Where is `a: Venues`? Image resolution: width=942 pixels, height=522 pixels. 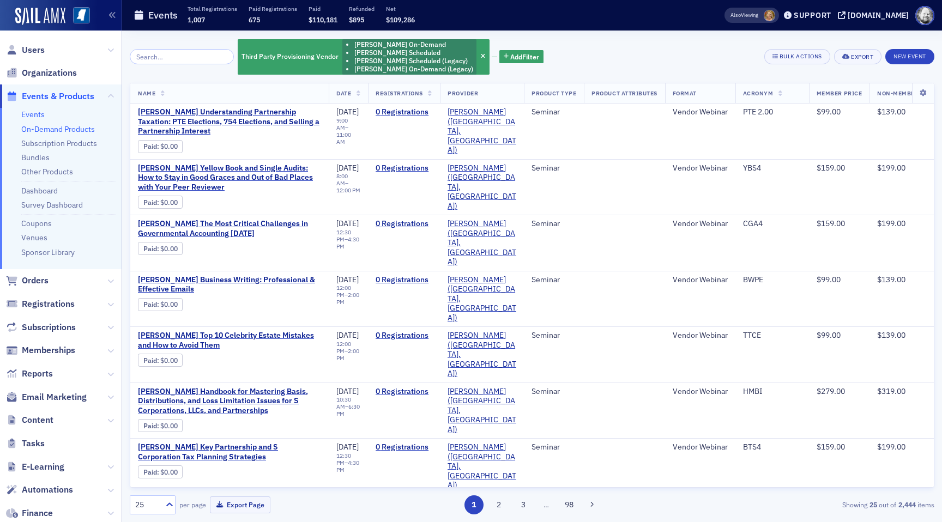
a: Venues is located at coordinates (34, 238).